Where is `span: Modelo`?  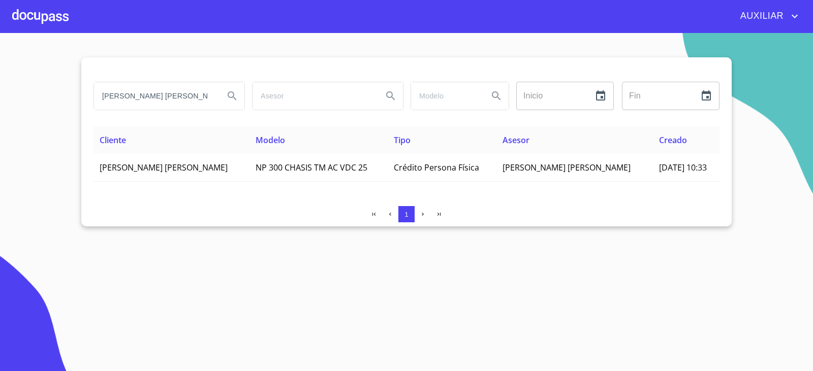
span: Modelo is located at coordinates (270, 140).